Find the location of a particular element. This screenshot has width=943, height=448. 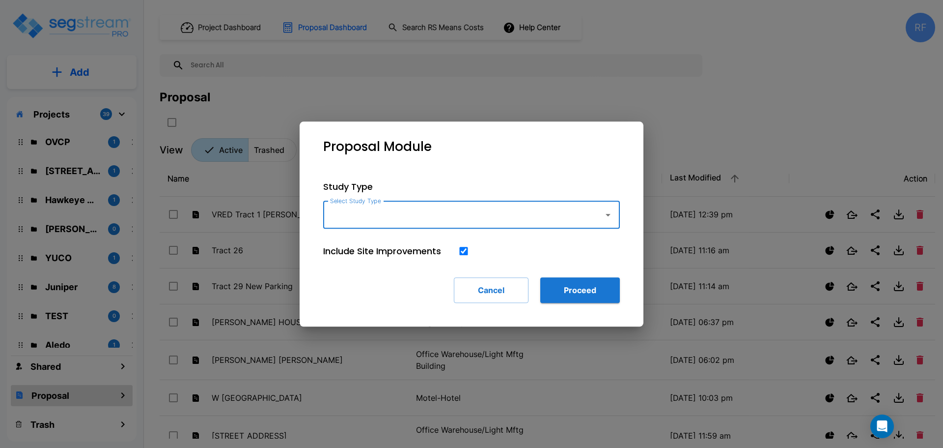

div: Open Intercom Messenger is located at coordinates (882, 426).